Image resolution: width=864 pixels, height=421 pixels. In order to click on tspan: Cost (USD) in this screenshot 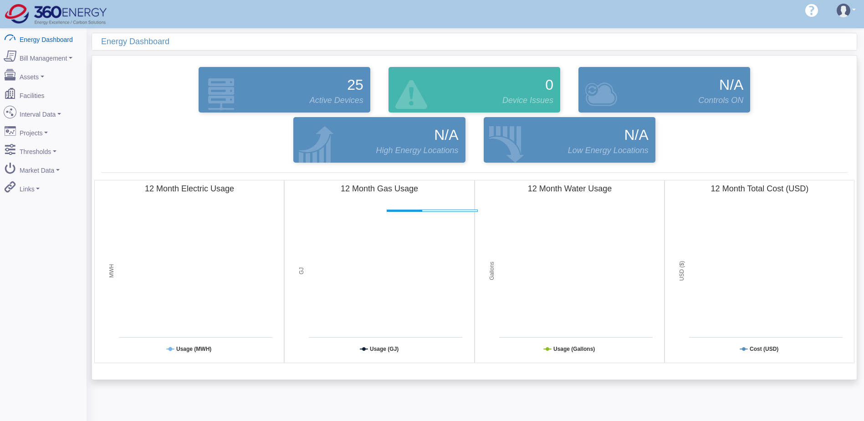, I will do `click(764, 349)`.